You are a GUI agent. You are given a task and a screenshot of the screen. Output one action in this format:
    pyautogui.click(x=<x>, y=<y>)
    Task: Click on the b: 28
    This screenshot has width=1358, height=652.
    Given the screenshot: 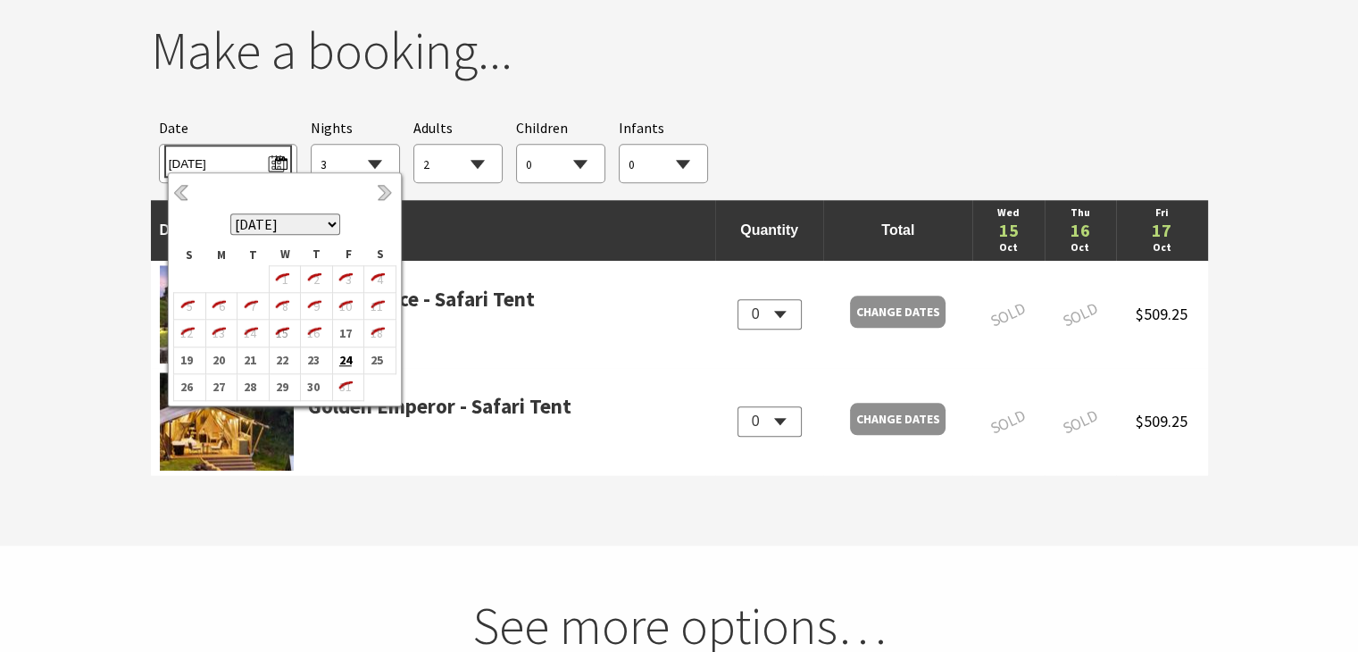 What is the action you would take?
    pyautogui.click(x=249, y=386)
    